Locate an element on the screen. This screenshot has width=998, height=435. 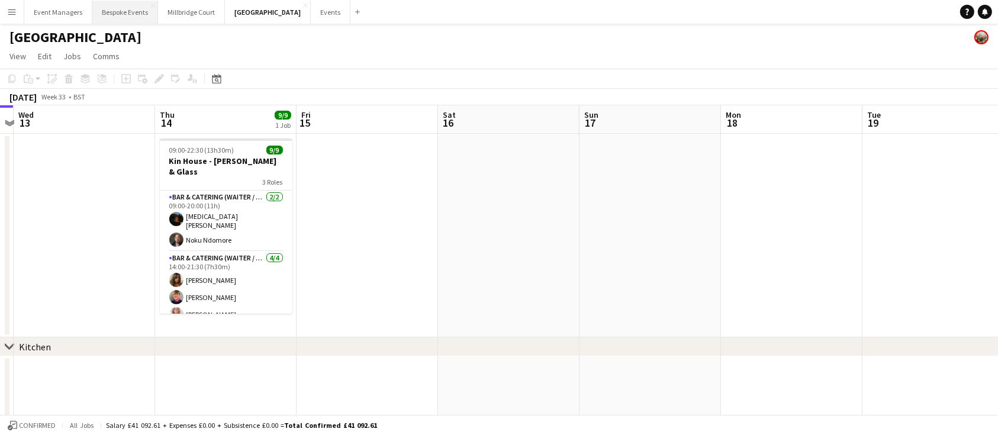
span: Comms is located at coordinates (106, 56).